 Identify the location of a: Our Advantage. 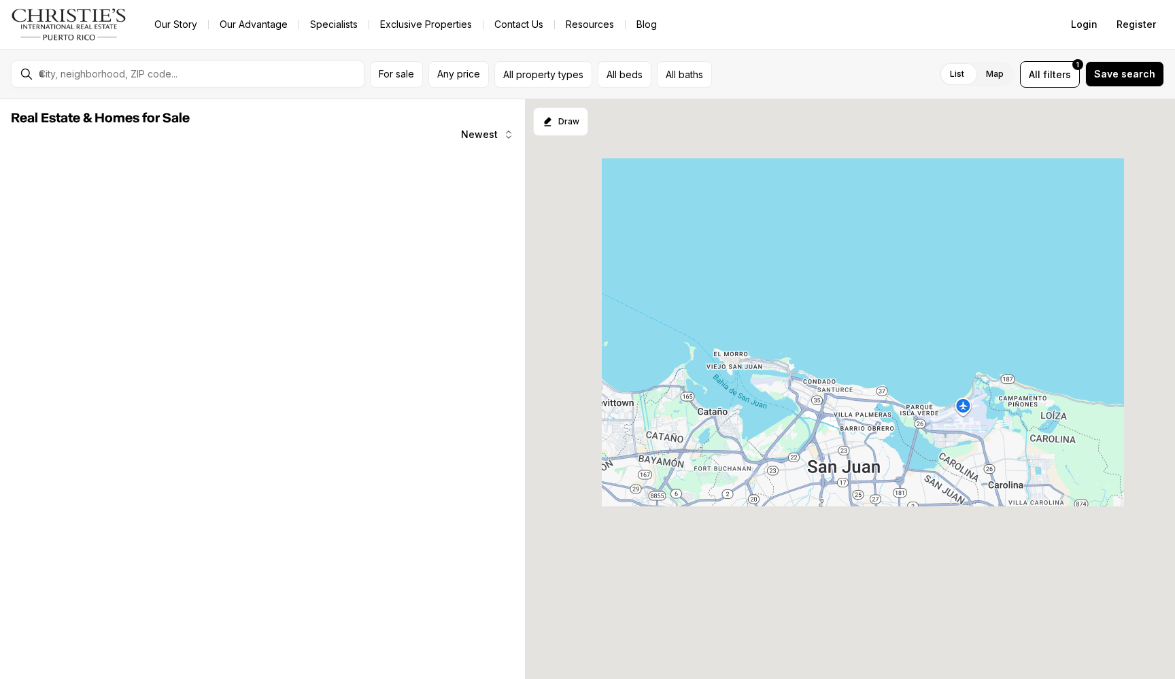
(254, 24).